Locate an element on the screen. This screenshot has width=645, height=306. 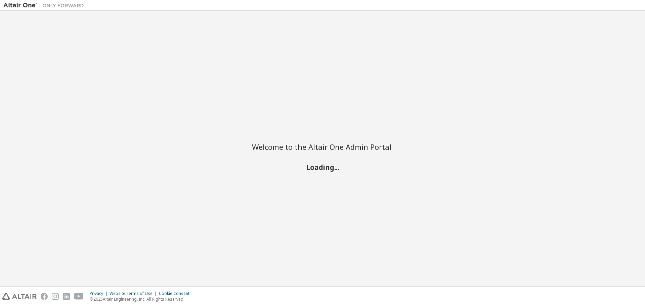
h2: Loading... is located at coordinates (323, 167).